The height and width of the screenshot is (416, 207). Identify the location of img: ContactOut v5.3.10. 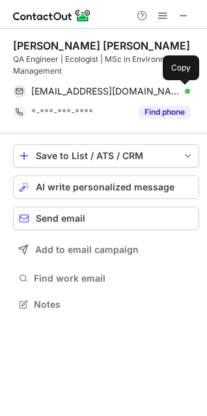
(52, 16).